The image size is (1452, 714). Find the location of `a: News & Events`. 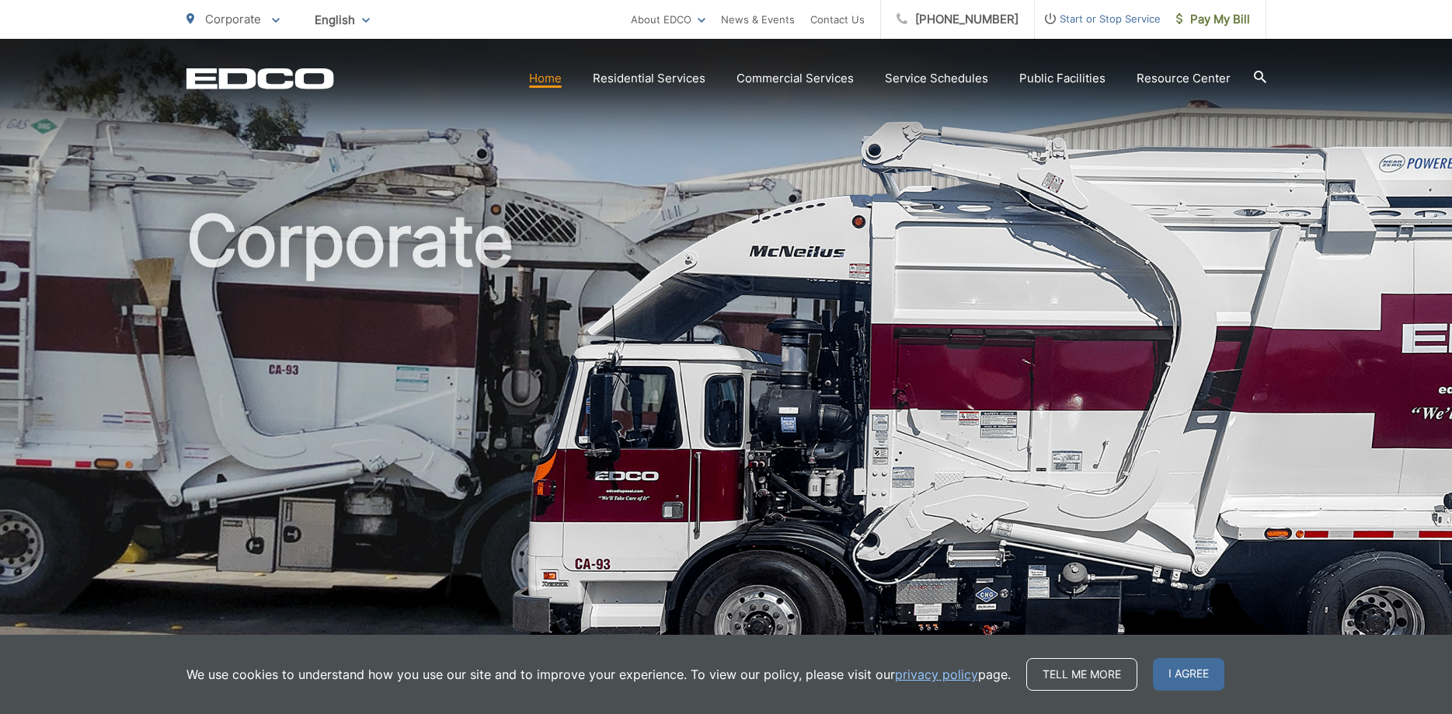

a: News & Events is located at coordinates (758, 19).